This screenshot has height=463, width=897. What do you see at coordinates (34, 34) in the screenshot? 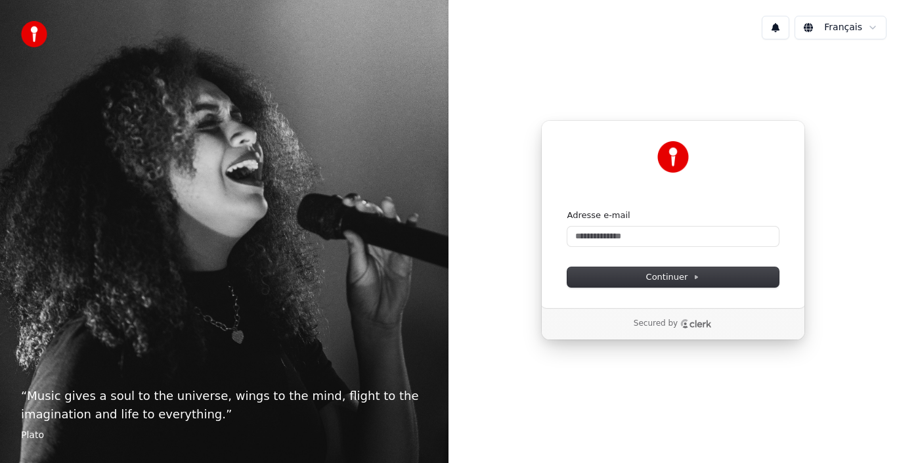
I see `img: youka` at bounding box center [34, 34].